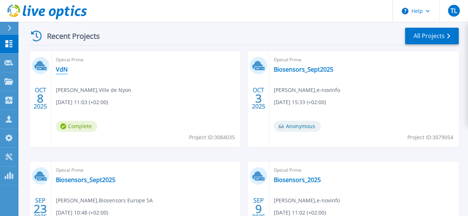 The width and height of the screenshot is (468, 216). I want to click on span: Project ID: 3079054, so click(430, 138).